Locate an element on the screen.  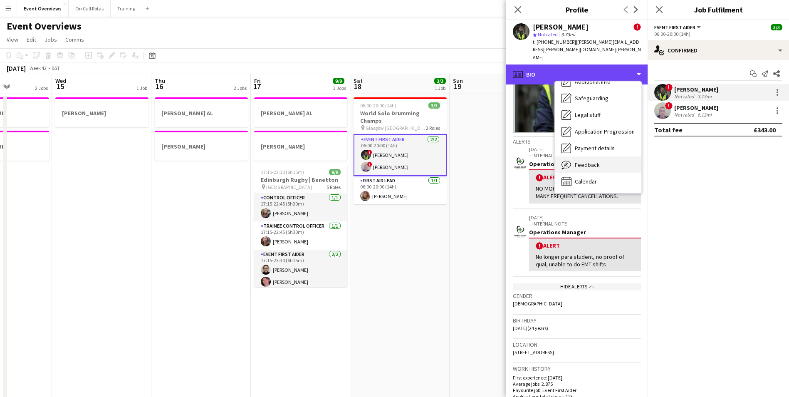
div: Bio is located at coordinates (577, 74).